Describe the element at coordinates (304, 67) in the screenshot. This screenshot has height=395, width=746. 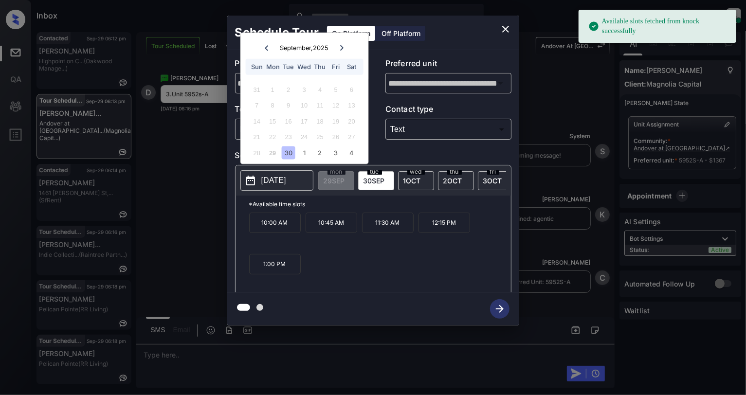
I see `div: Wed` at that location.